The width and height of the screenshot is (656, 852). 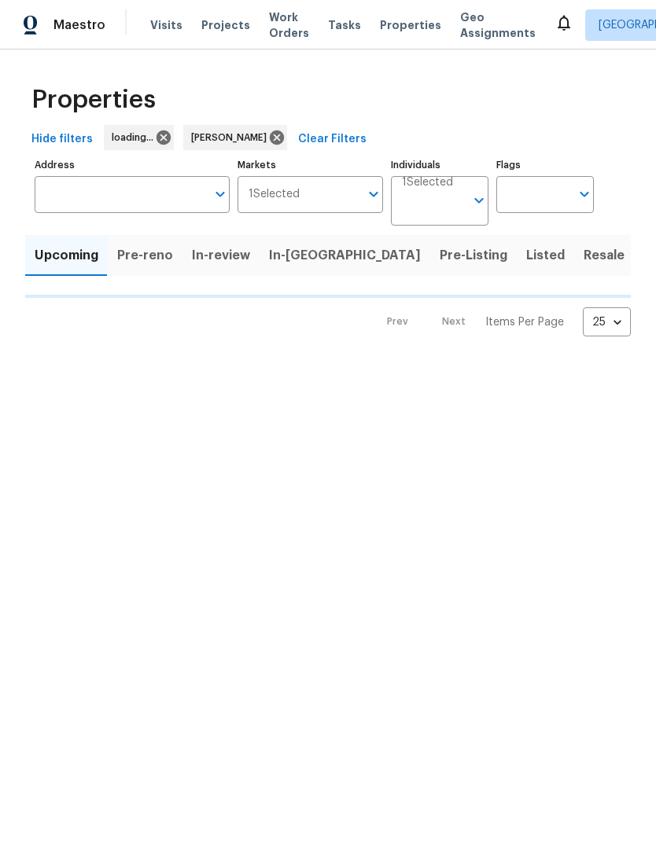 What do you see at coordinates (498, 25) in the screenshot?
I see `span: Geo Assignments` at bounding box center [498, 25].